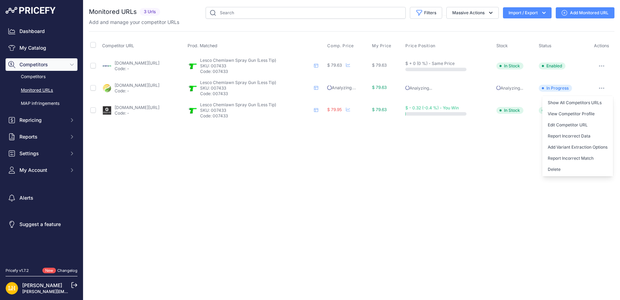 The width and height of the screenshot is (620, 300). What do you see at coordinates (42, 153) in the screenshot?
I see `span: Settings` at bounding box center [42, 153].